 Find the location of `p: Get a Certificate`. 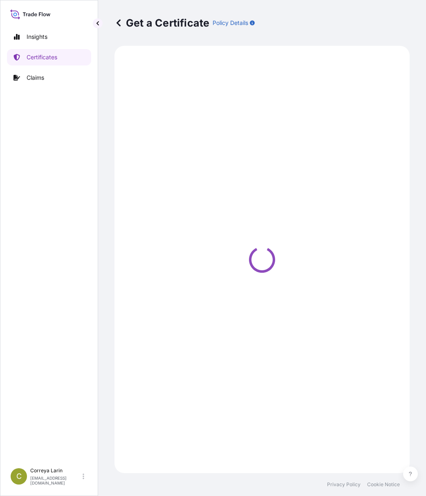

p: Get a Certificate is located at coordinates (162, 23).